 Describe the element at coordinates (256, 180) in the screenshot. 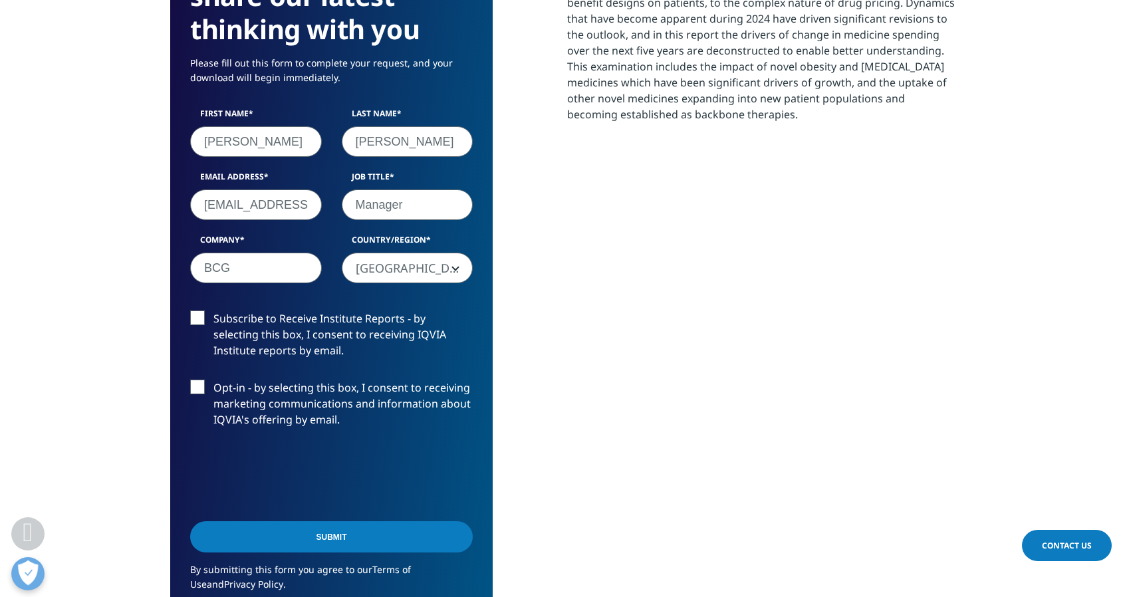

I see `label: Email Address` at that location.